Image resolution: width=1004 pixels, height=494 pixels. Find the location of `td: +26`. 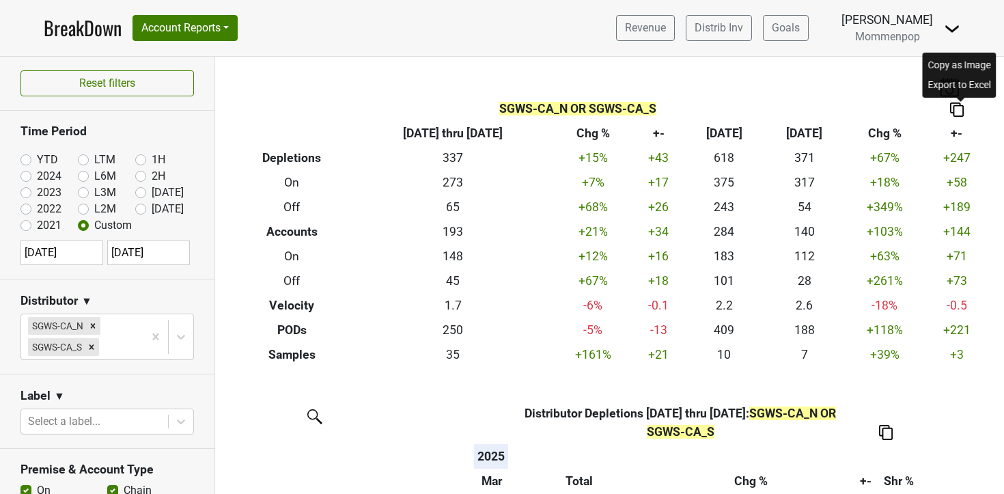

td: +26 is located at coordinates (659, 208).